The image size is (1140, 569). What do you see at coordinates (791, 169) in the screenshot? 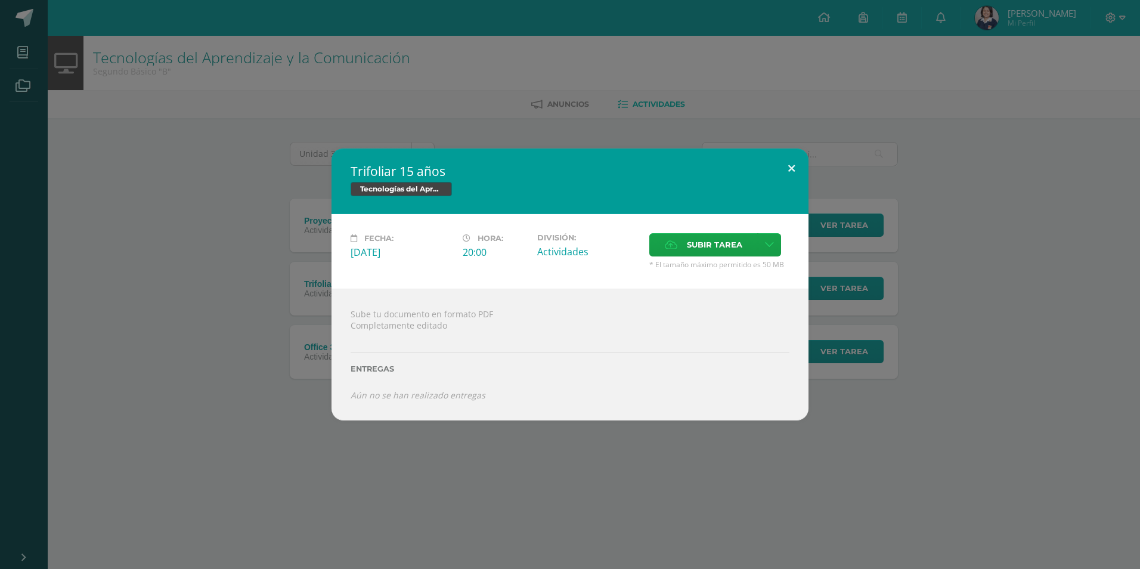
I see `button: Close (Esc)` at bounding box center [791, 169].